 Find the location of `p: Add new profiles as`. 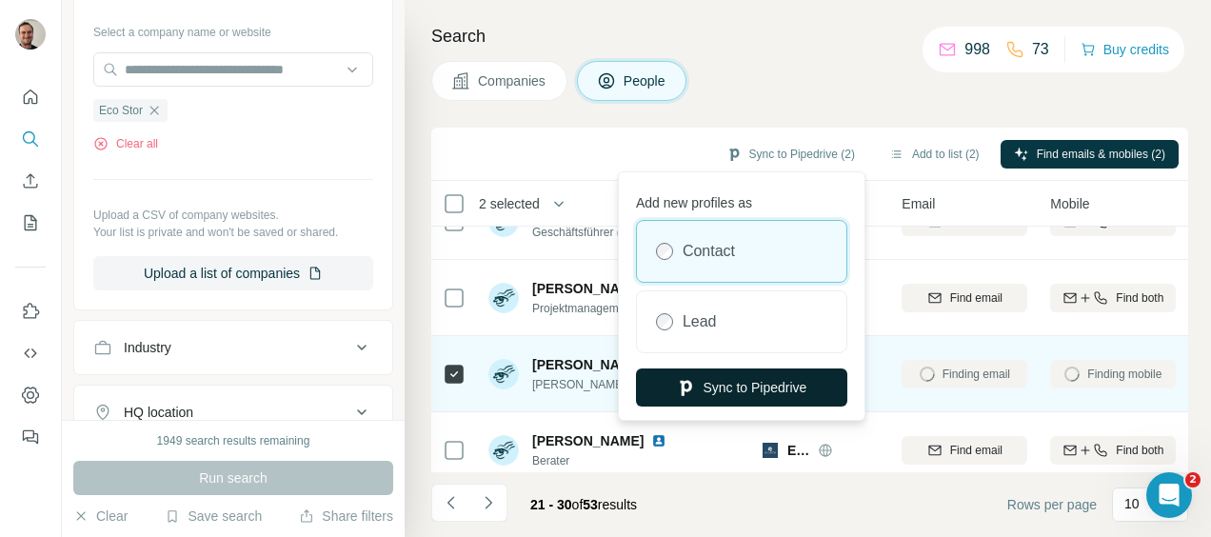

p: Add new profiles as is located at coordinates (742, 199).